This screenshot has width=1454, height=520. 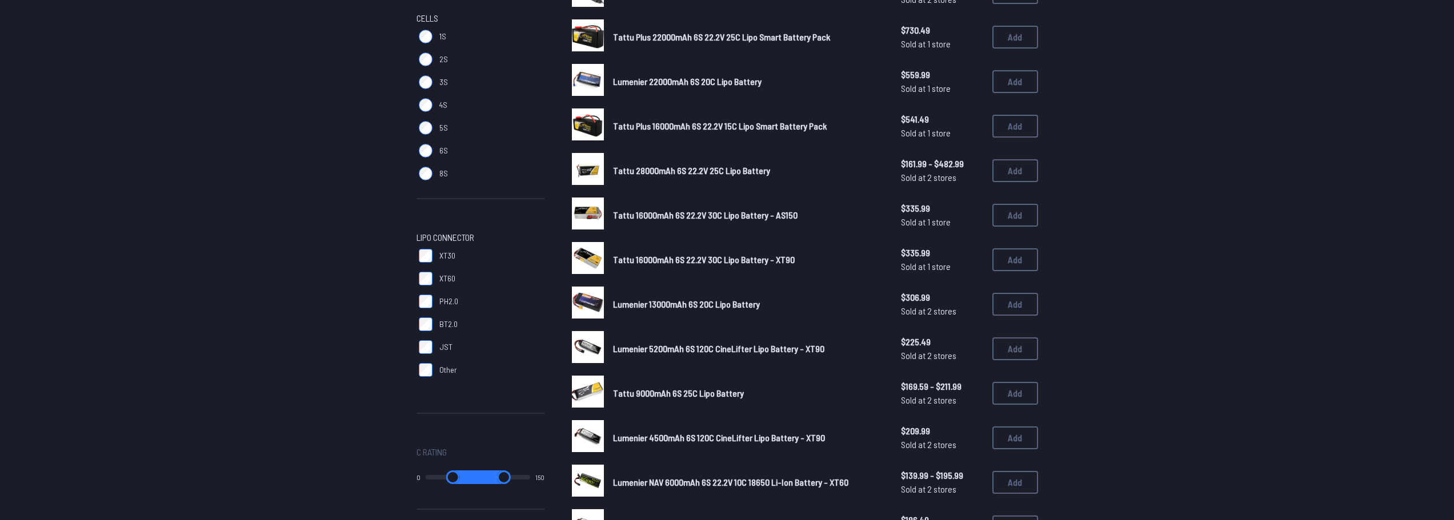 I want to click on span: Tattu Plus 16000mAh 6S 22.2V 15C Lipo Smart Battery Pack, so click(x=720, y=126).